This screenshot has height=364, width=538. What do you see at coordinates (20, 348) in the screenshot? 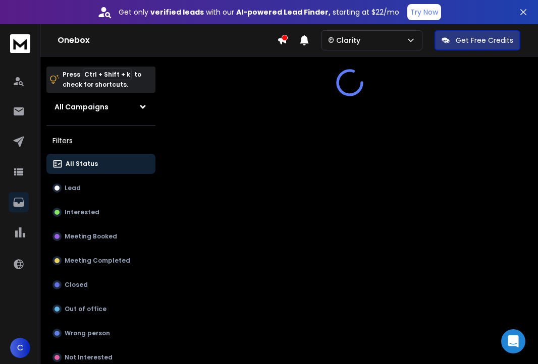
I see `button: C` at bounding box center [20, 348].